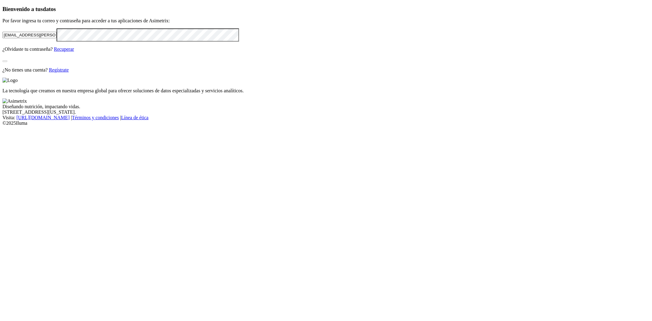 The image size is (652, 321). Describe the element at coordinates (326, 21) in the screenshot. I see `p: Por favor ingresa tu correo y contraseña para acceder a tus aplicaciones de Asimetrix:` at that location.